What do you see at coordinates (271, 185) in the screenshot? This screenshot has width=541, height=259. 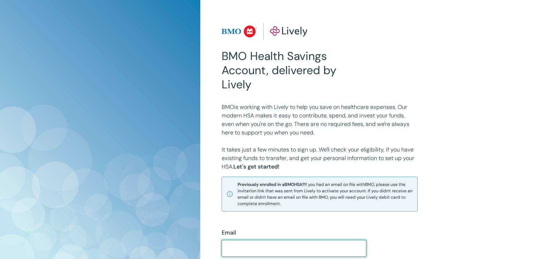 I see `strong: Previously enrolled in a BMO HSA?` at bounding box center [271, 185].